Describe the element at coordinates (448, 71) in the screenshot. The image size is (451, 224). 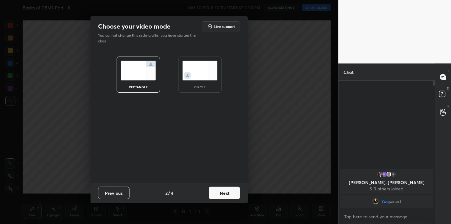
I see `p: T` at that location.